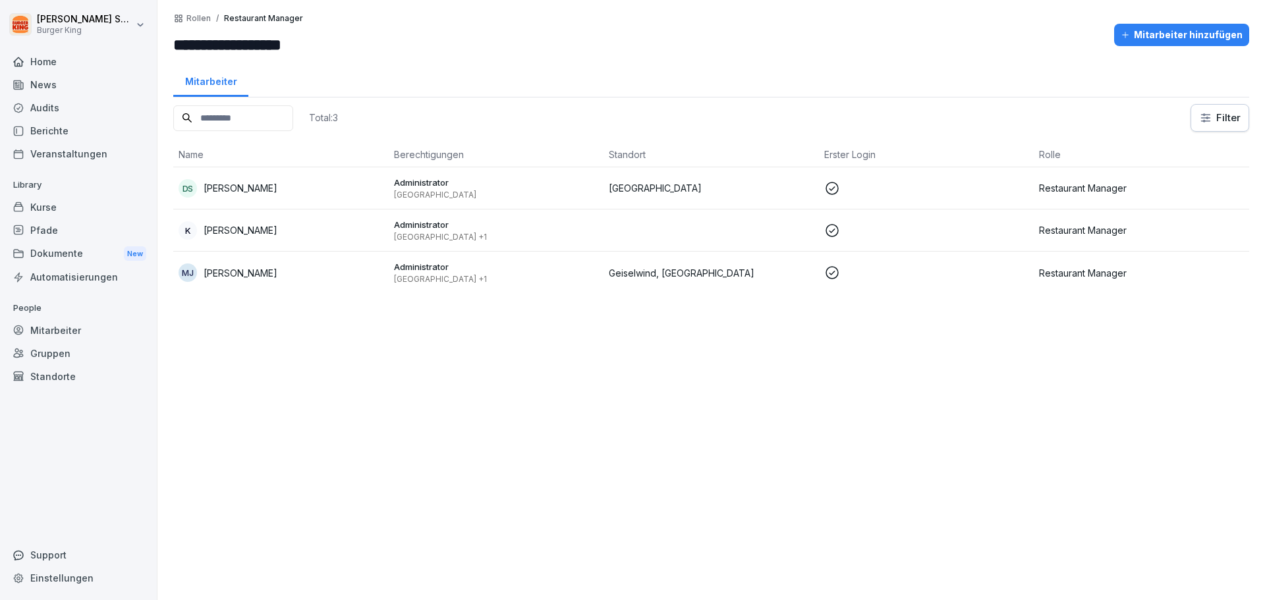 This screenshot has width=1265, height=600. What do you see at coordinates (78, 154) in the screenshot?
I see `div: Veranstaltungen` at bounding box center [78, 154].